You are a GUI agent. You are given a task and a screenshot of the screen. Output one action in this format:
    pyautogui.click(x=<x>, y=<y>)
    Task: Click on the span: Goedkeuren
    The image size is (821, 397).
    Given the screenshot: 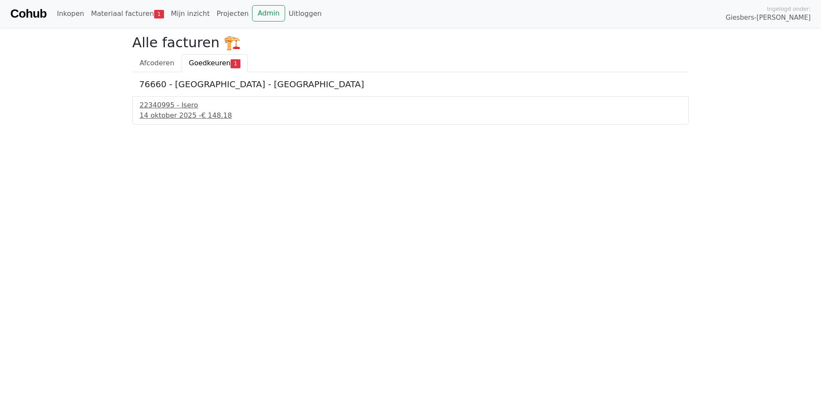 What is the action you would take?
    pyautogui.click(x=210, y=63)
    